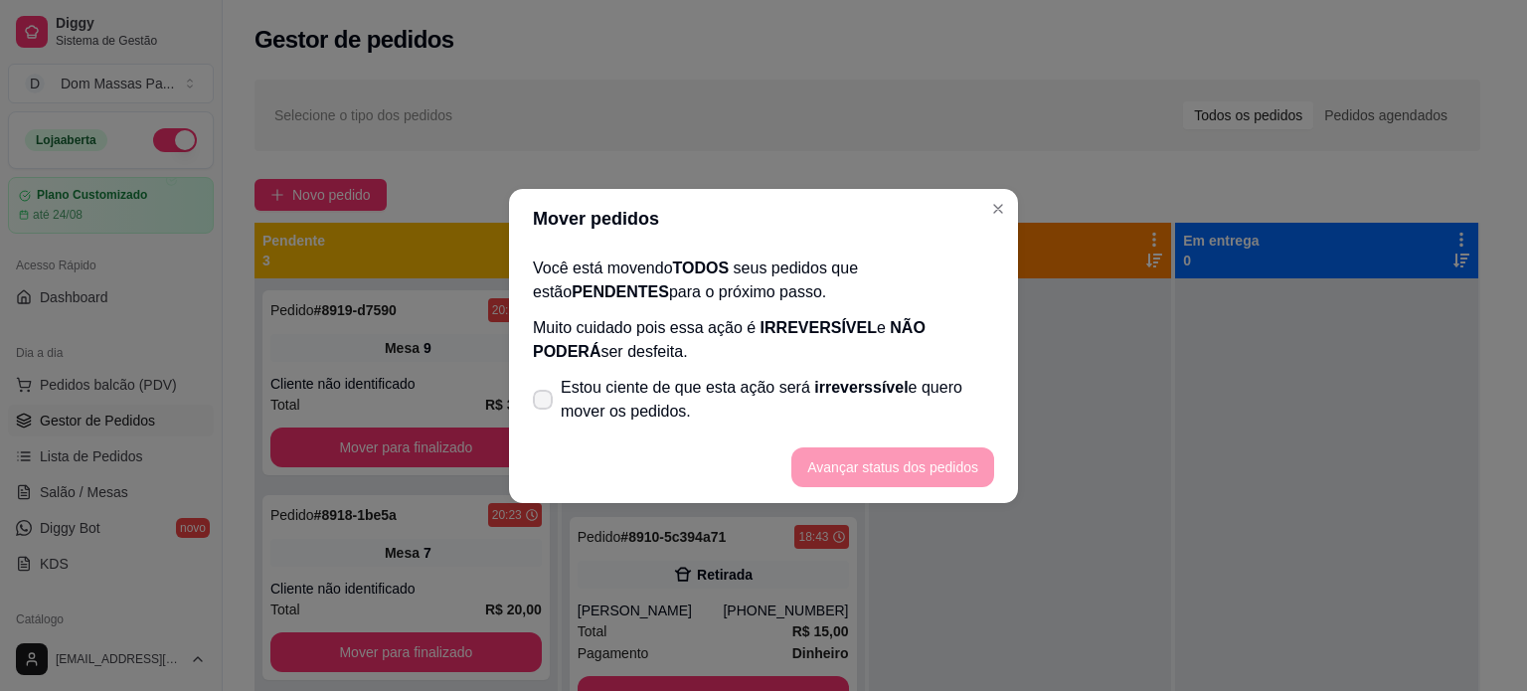  I want to click on span: irreverssível, so click(861, 387).